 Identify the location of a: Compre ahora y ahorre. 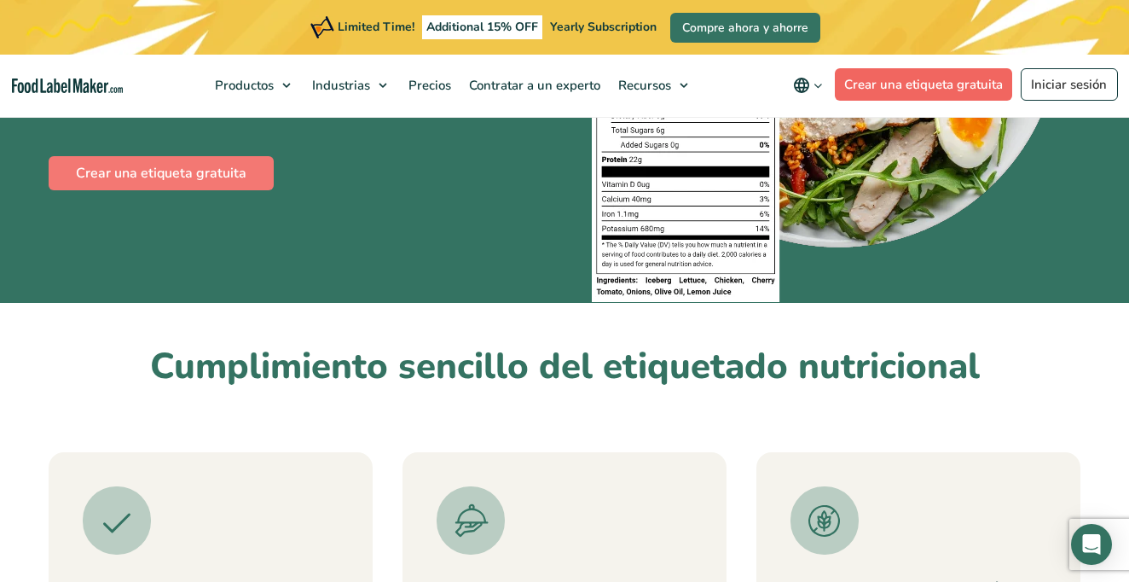
(746, 27).